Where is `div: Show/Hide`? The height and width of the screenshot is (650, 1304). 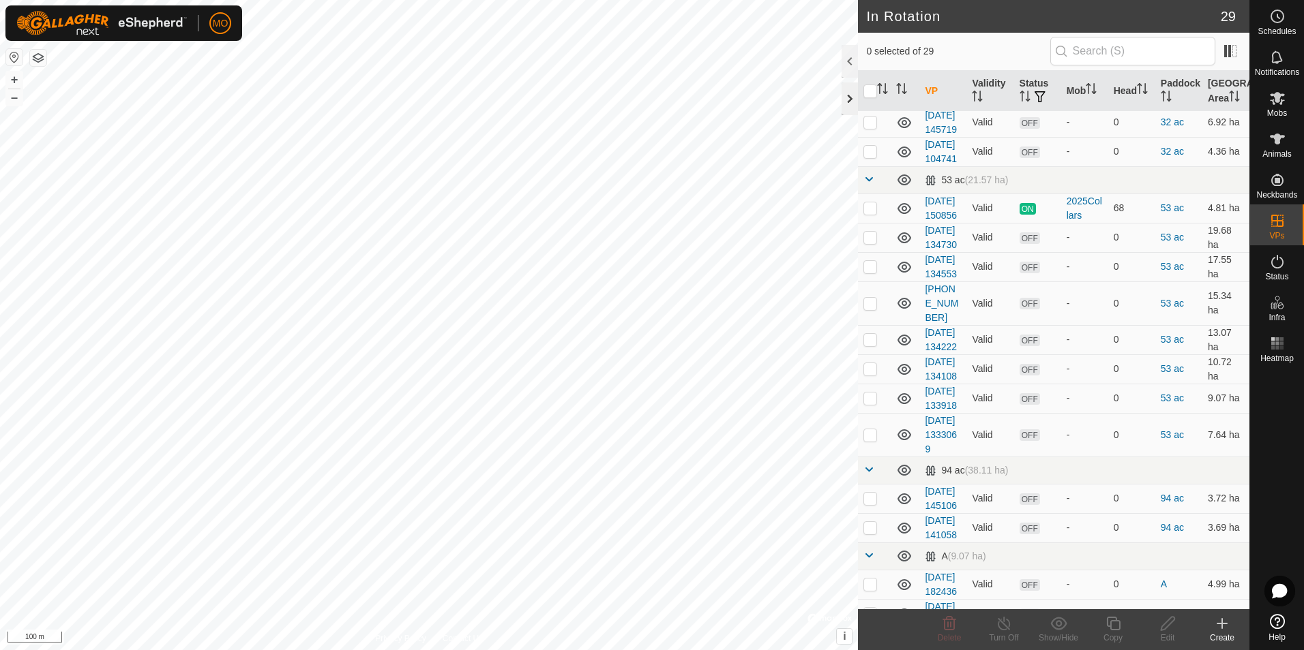 div: Show/Hide is located at coordinates (1058, 638).